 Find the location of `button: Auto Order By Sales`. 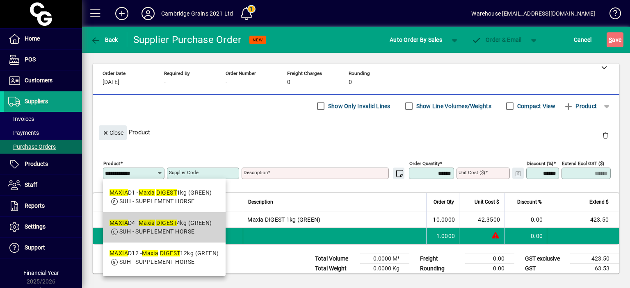

button: Auto Order By Sales is located at coordinates (416, 40).